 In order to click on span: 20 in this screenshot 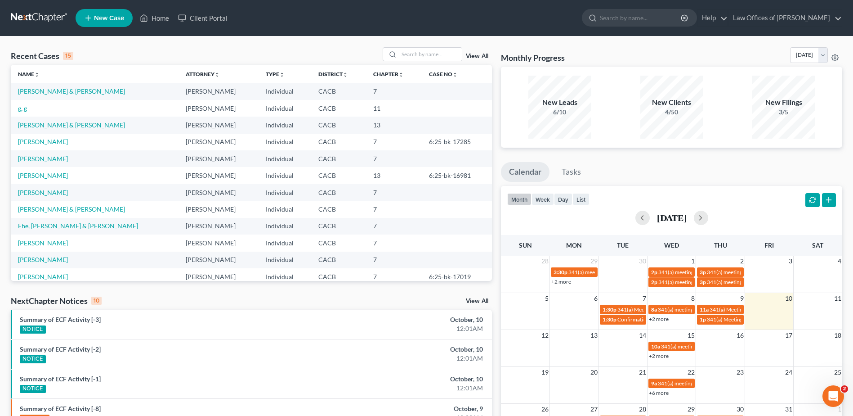, I will do `click(594, 372)`.